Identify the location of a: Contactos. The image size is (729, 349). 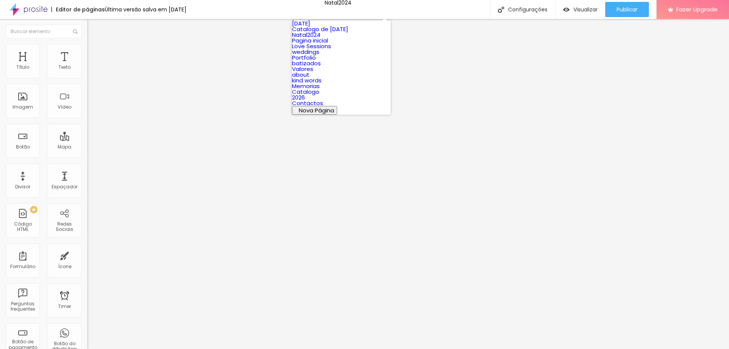
(308, 103).